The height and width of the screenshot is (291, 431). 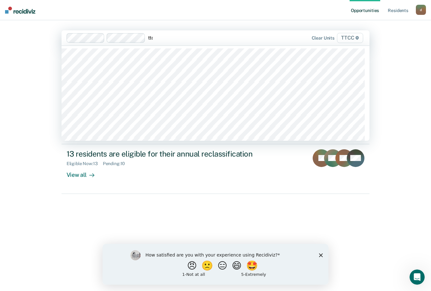 I want to click on img: Profile image for Kim, so click(x=33, y=11).